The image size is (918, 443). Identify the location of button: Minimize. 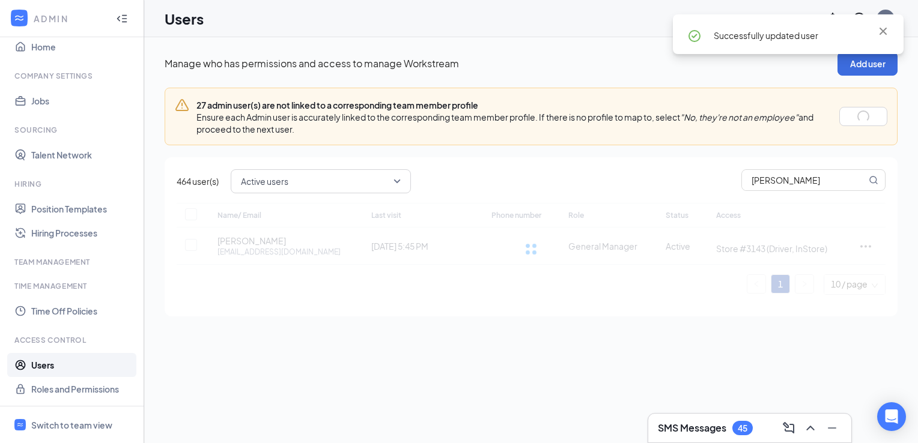
(832, 428).